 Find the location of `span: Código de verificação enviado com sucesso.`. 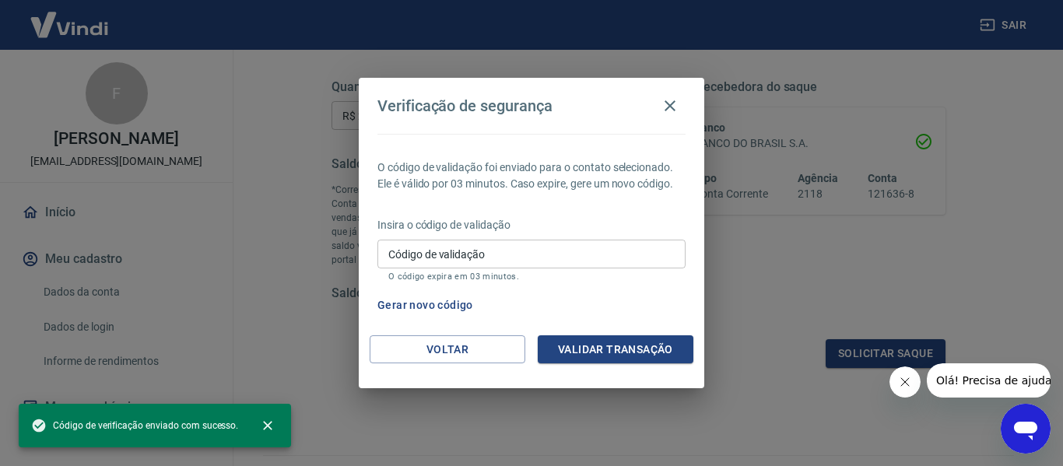

span: Código de verificação enviado com sucesso. is located at coordinates (135, 426).